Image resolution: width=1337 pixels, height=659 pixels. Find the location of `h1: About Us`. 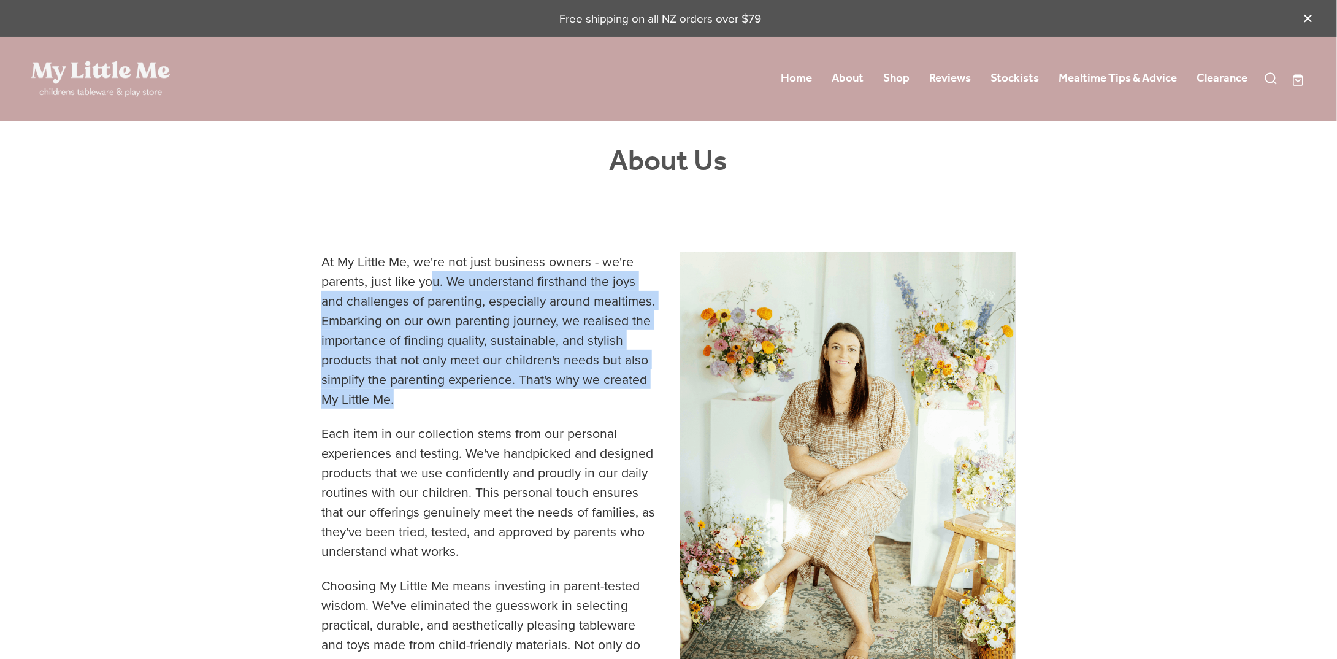

h1: About Us is located at coordinates (669, 162).